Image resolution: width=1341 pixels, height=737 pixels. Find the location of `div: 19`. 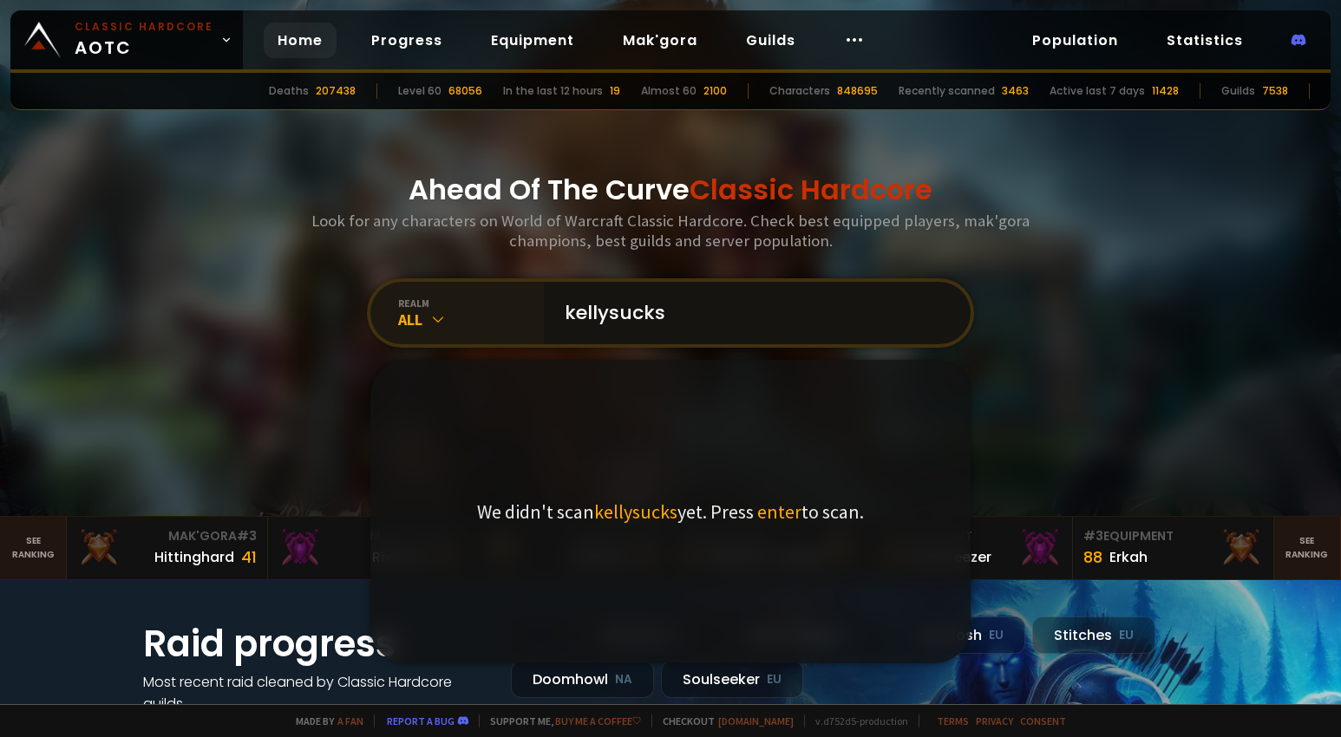

div: 19 is located at coordinates (615, 91).